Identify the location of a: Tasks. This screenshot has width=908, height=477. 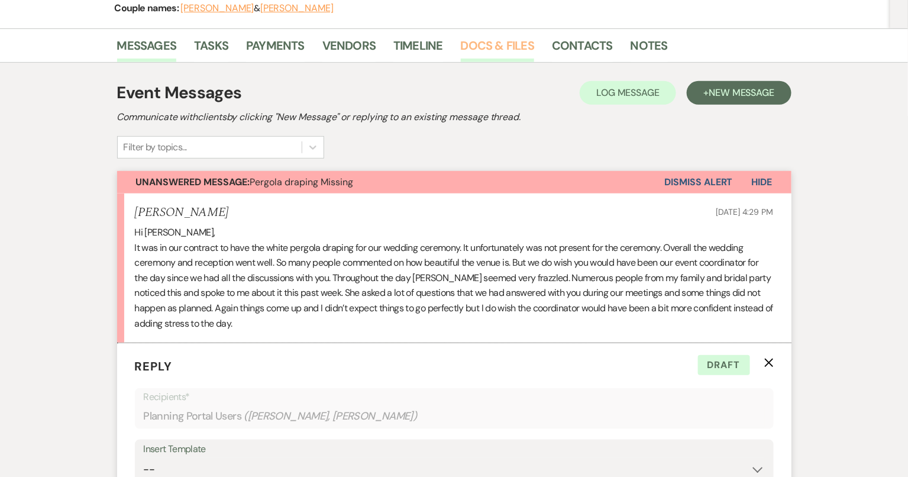
(211, 49).